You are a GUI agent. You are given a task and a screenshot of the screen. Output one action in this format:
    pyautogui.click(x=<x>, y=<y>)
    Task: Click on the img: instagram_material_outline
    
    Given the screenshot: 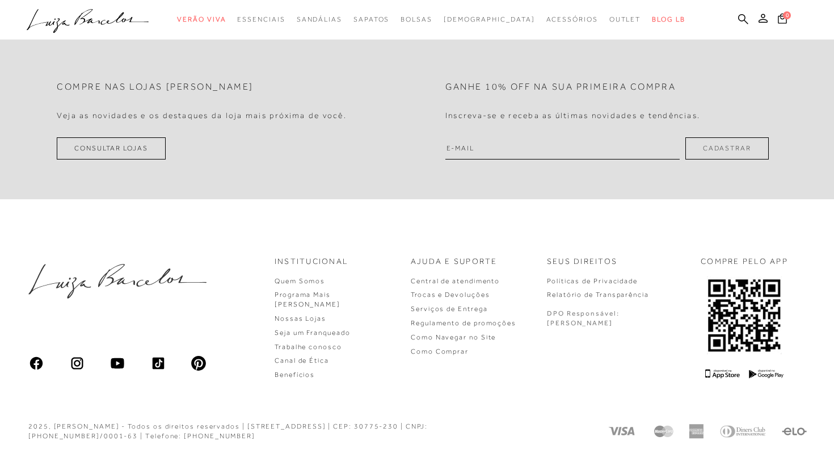 What is the action you would take?
    pyautogui.click(x=77, y=363)
    